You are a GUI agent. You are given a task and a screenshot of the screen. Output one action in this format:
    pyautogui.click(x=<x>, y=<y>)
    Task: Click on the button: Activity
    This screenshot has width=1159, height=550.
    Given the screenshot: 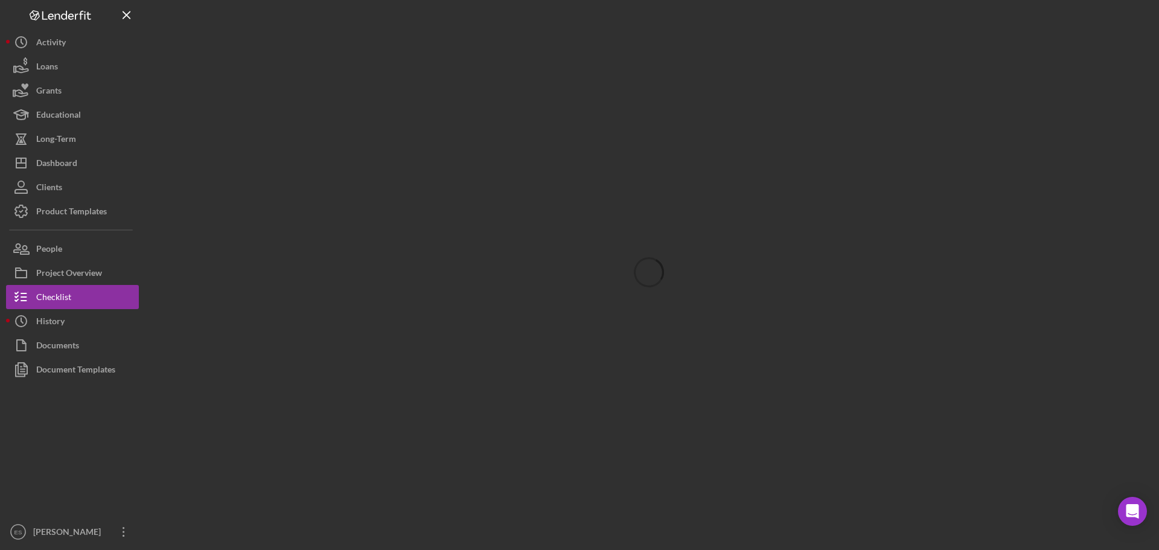 What is the action you would take?
    pyautogui.click(x=72, y=42)
    